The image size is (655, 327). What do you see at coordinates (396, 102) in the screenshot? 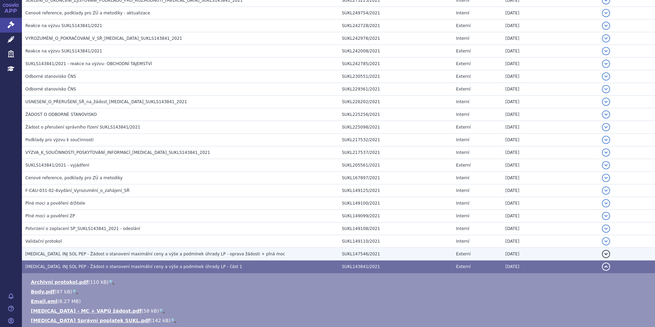
I see `td: SUKL226202/2021` at bounding box center [396, 102].